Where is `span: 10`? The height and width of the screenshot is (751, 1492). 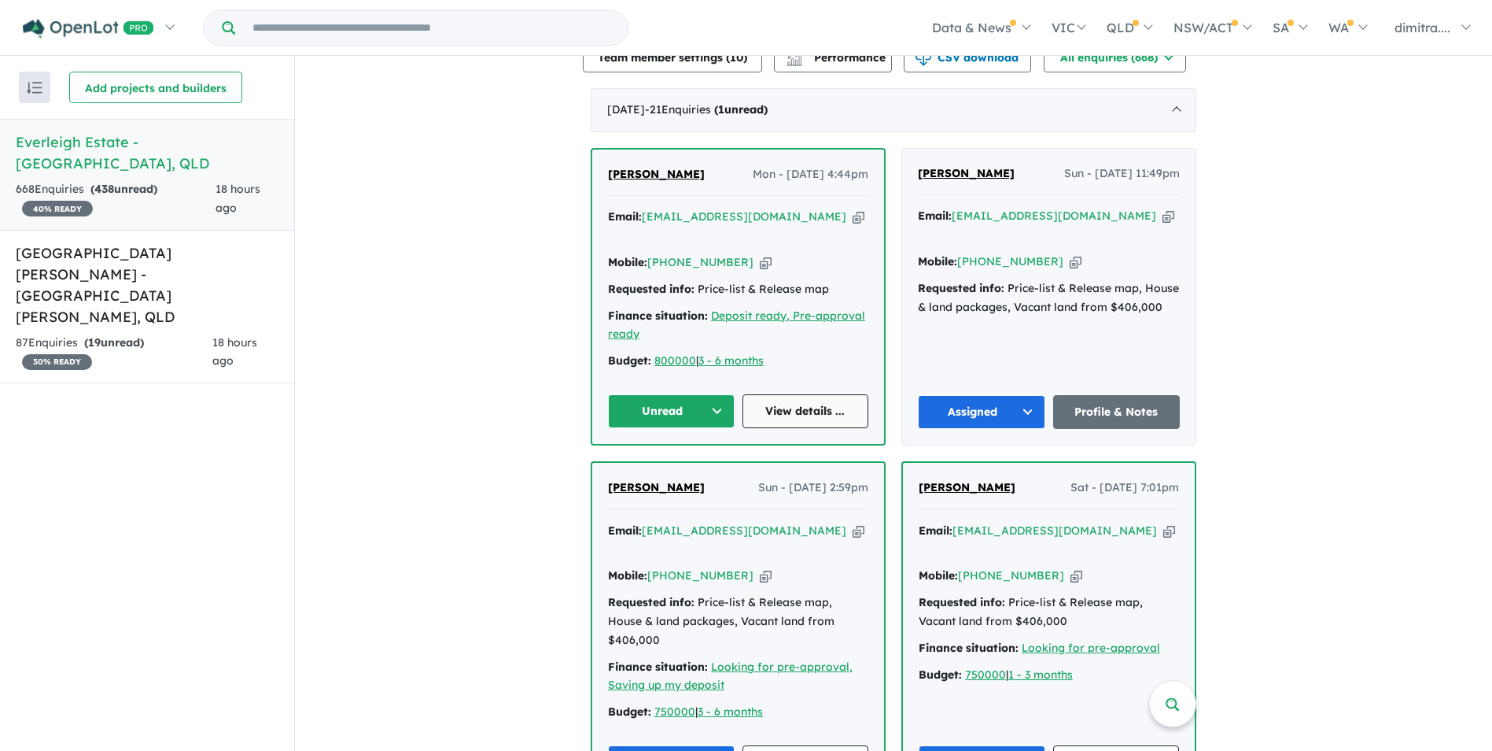 span: 10 is located at coordinates (736, 57).